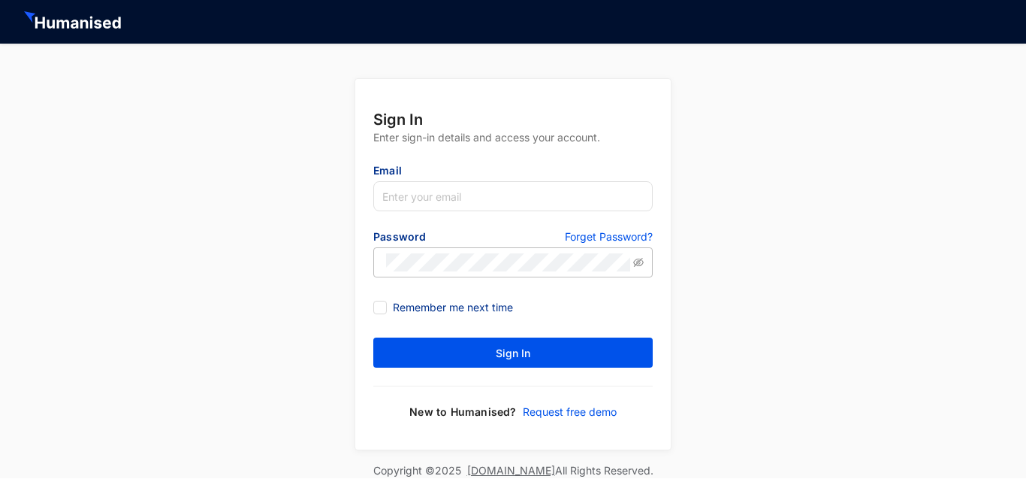 The image size is (1026, 482). Describe the element at coordinates (567, 412) in the screenshot. I see `a: Request free demo` at that location.